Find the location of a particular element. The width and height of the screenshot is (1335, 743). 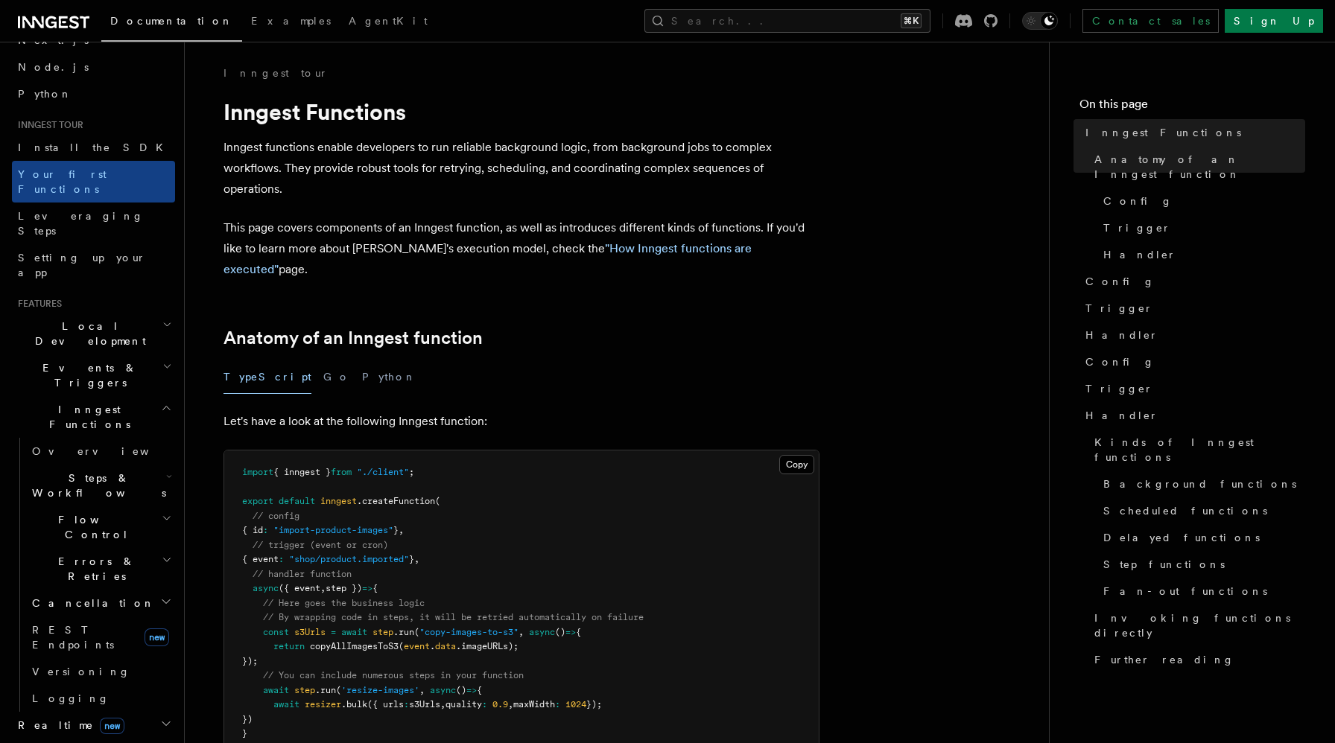

span: event is located at coordinates (416, 647).